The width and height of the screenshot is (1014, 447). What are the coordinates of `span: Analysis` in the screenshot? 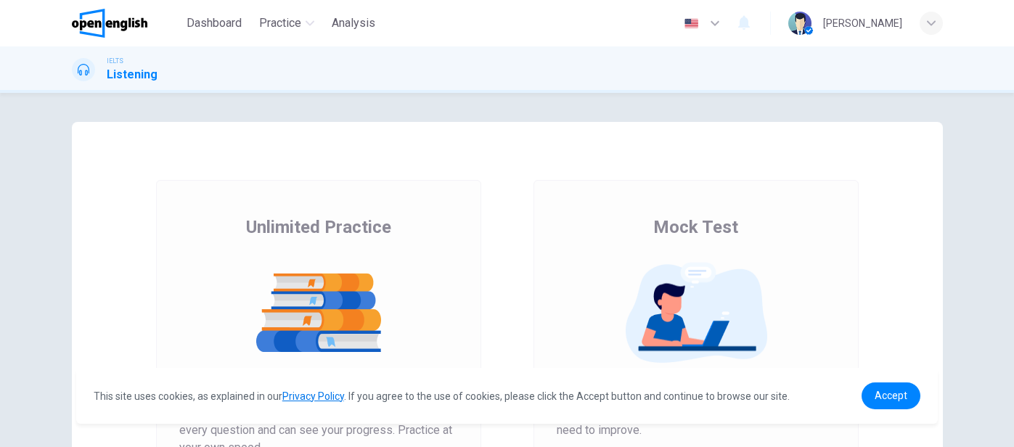 It's located at (353, 23).